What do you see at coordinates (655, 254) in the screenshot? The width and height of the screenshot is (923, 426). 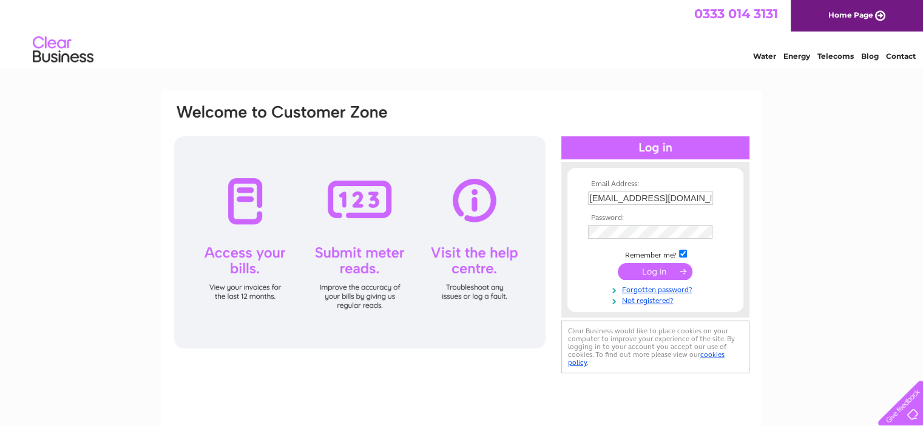 I see `td: Remember me?` at bounding box center [655, 254].